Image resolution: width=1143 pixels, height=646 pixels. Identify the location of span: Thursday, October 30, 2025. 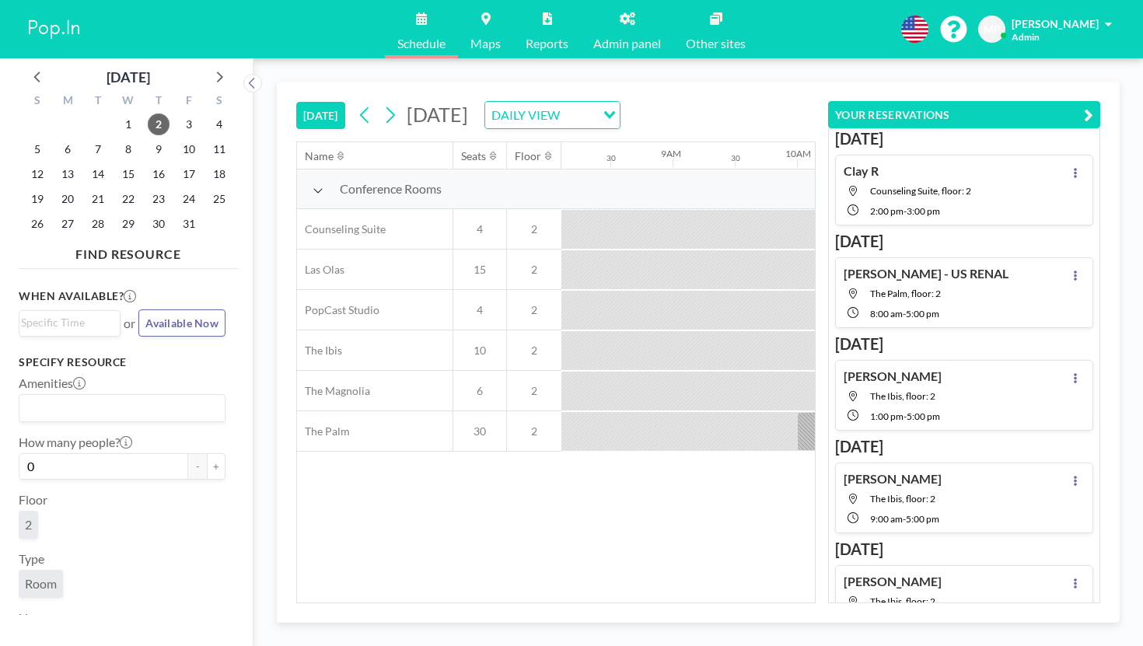
(159, 224).